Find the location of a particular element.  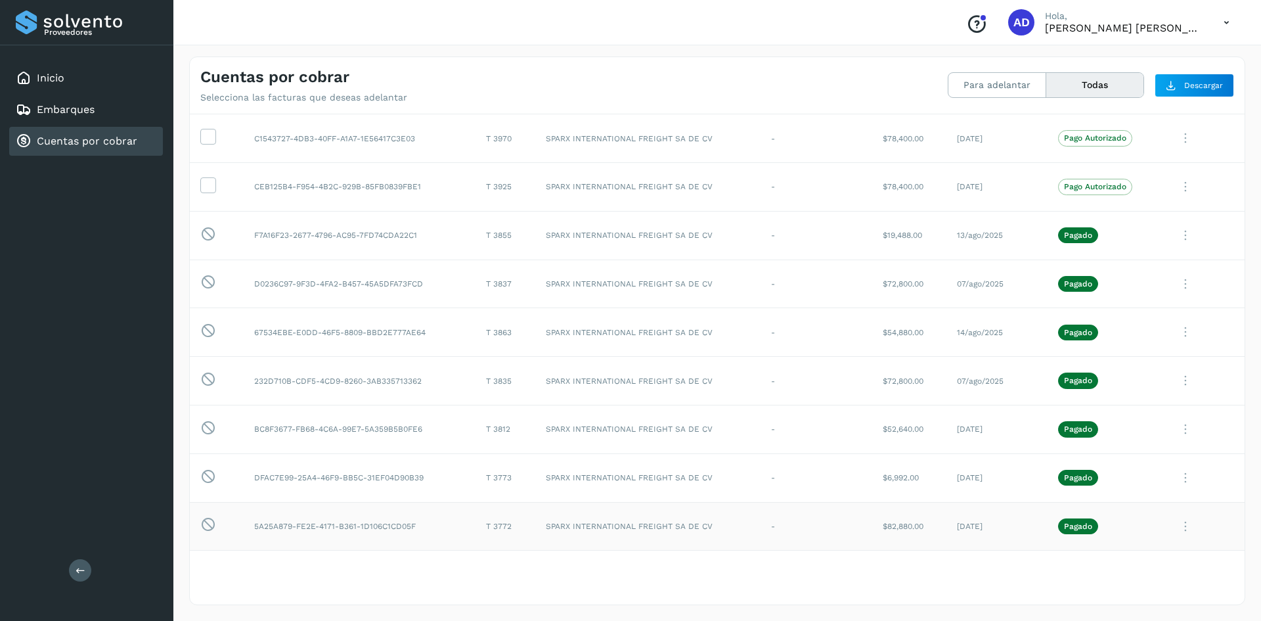

td: BC8F3677-FB68-4C6A-99E7-5A359B5B0FE6 is located at coordinates (359, 429).